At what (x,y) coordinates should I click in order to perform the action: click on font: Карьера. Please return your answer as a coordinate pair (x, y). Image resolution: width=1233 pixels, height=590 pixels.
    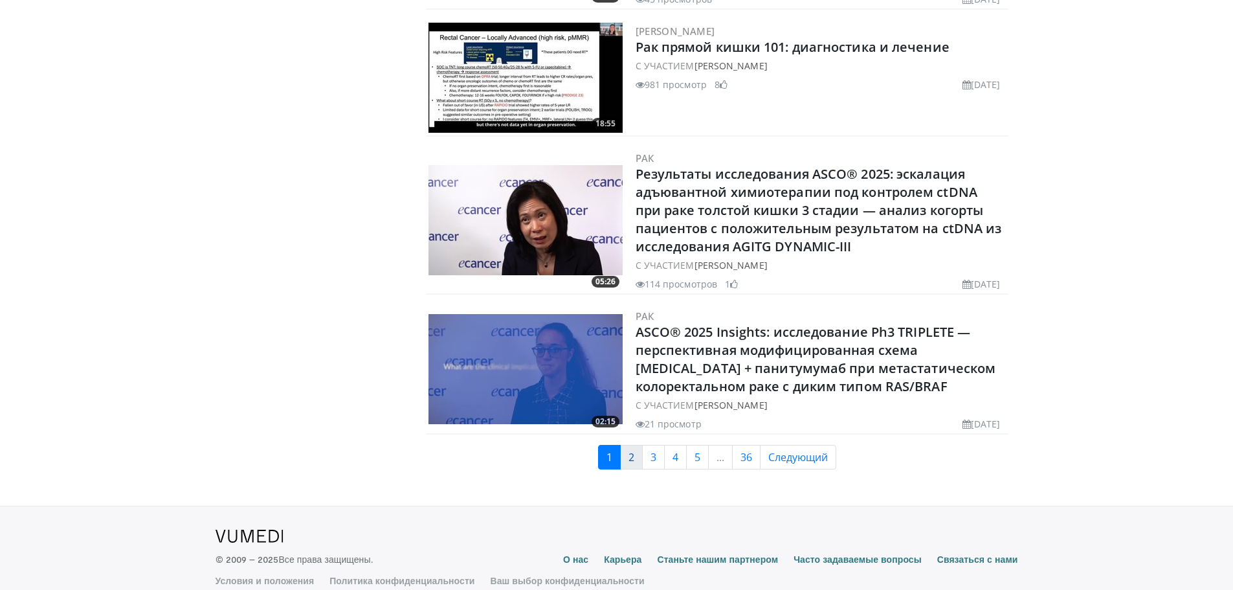
    Looking at the image, I should click on (623, 558).